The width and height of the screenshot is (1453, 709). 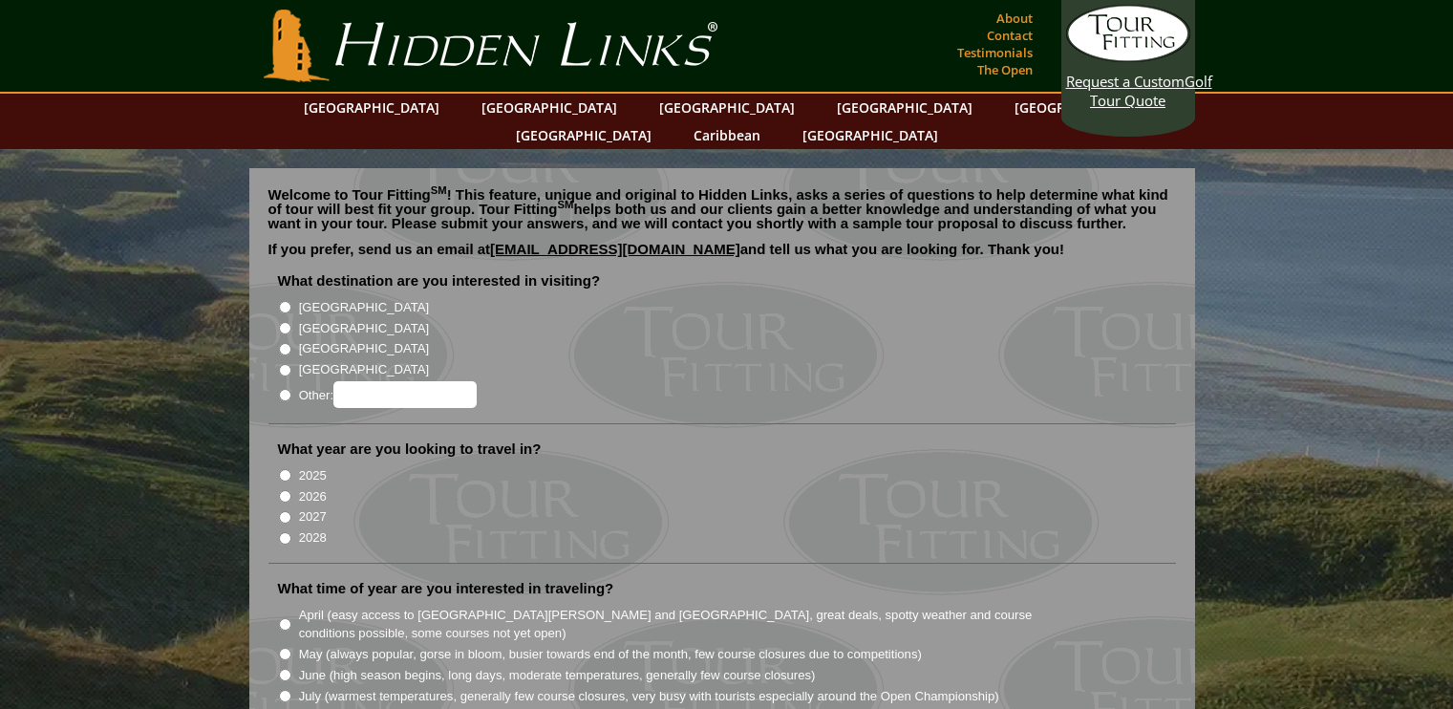 What do you see at coordinates (439, 281) in the screenshot?
I see `label: What destination are you interested in visiting?` at bounding box center [439, 281].